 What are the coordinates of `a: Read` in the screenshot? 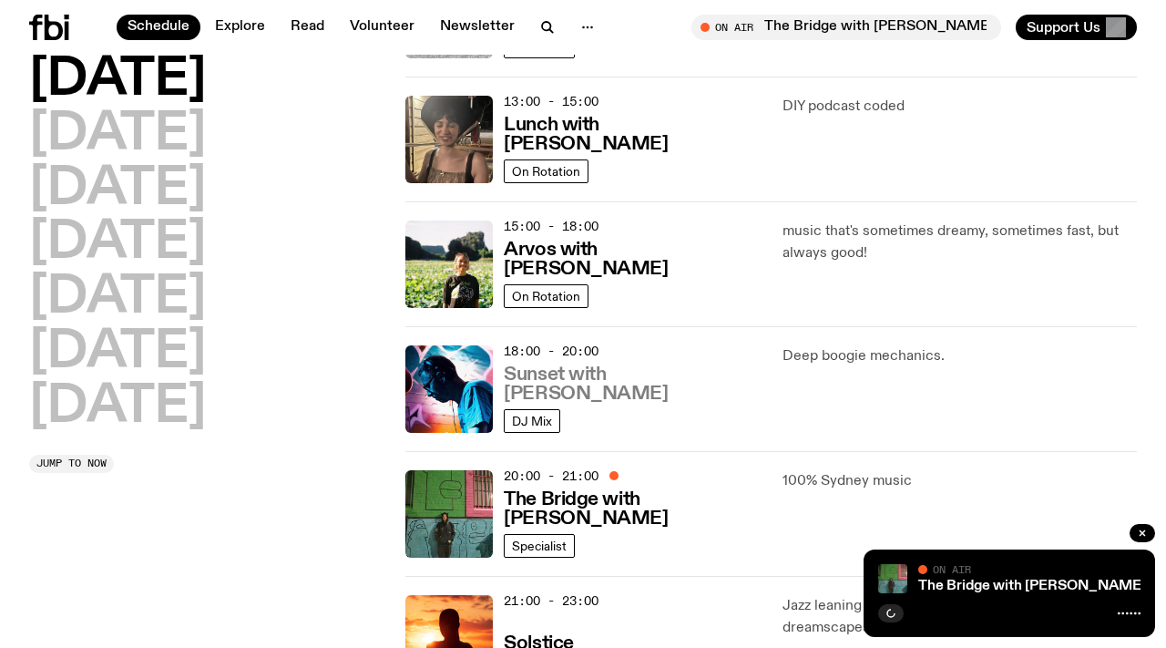 It's located at (307, 27).